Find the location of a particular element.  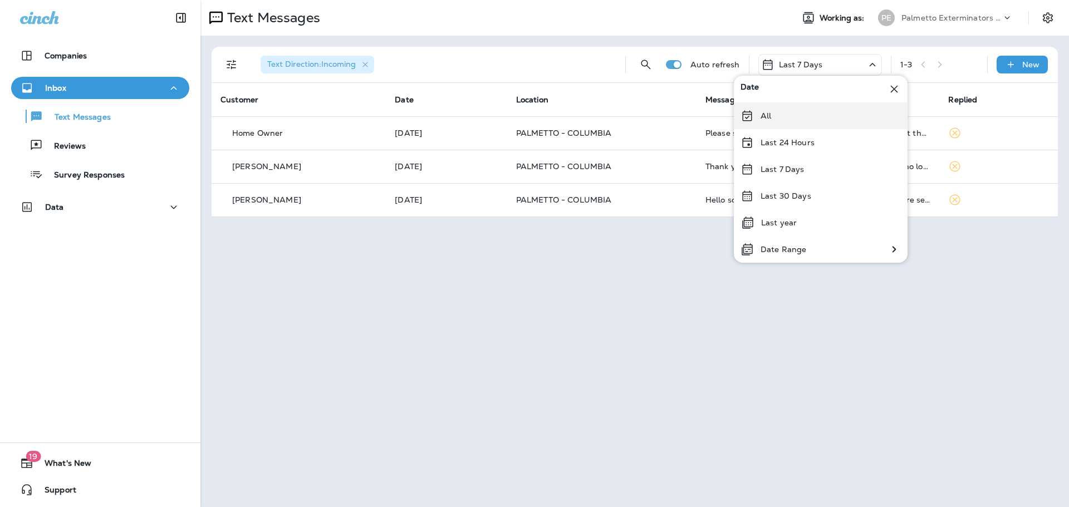

div: Hello sorry it took so long here is a picture we also are seeing lots of ants. Could we schedule ... is located at coordinates (818, 200).